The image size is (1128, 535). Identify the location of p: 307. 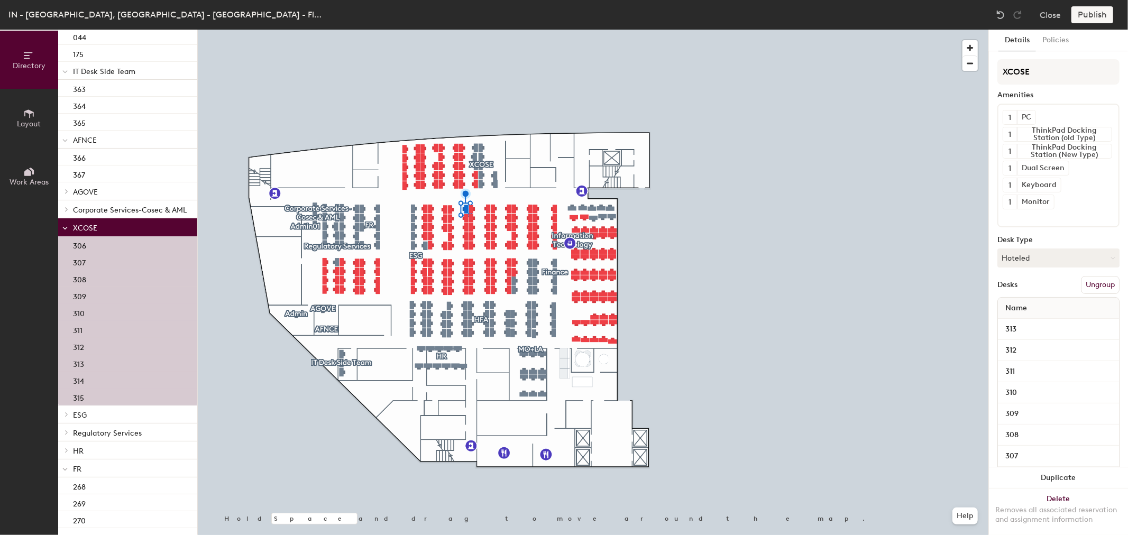
(79, 261).